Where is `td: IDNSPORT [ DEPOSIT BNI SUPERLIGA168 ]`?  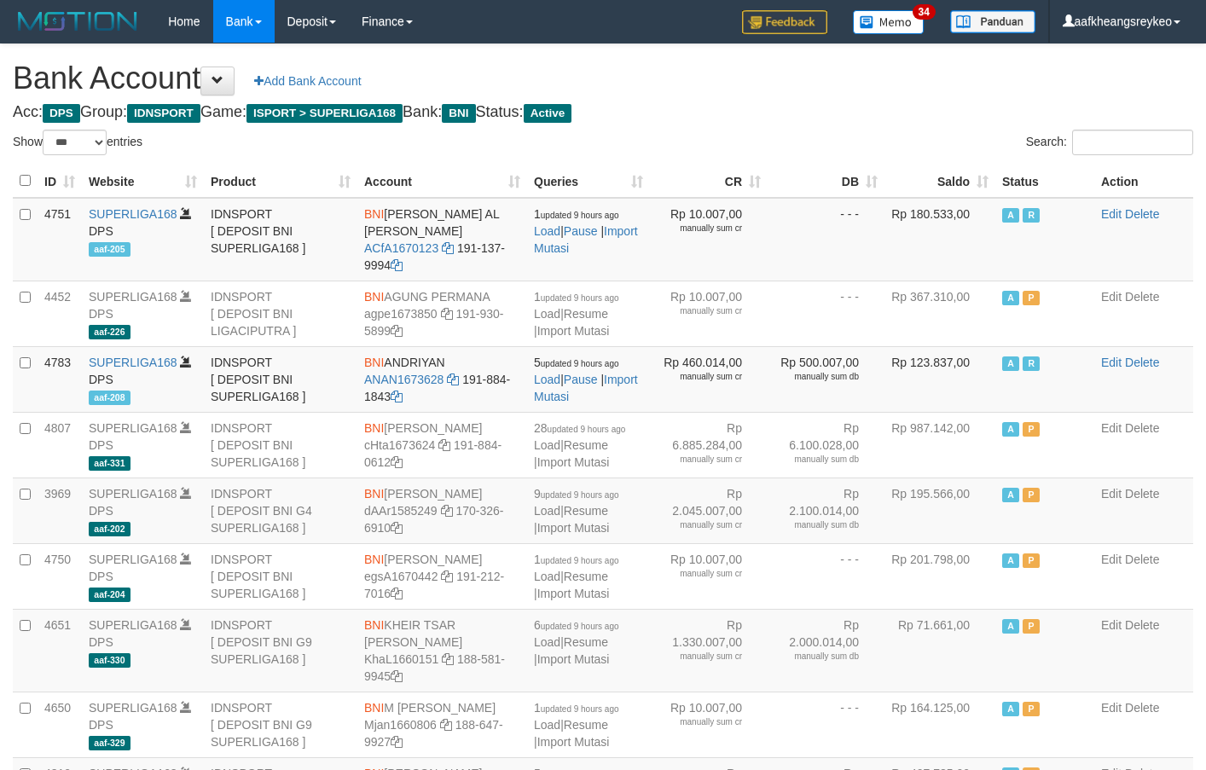
td: IDNSPORT [ DEPOSIT BNI SUPERLIGA168 ] is located at coordinates (281, 444).